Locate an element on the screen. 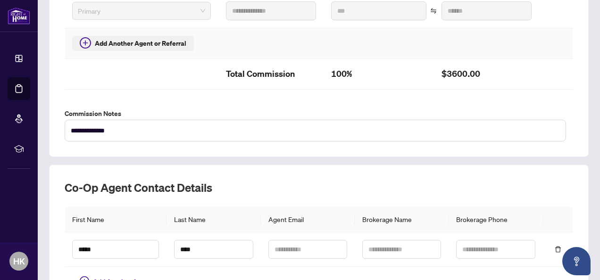 The image size is (600, 280). th: Last Name is located at coordinates (213, 219).